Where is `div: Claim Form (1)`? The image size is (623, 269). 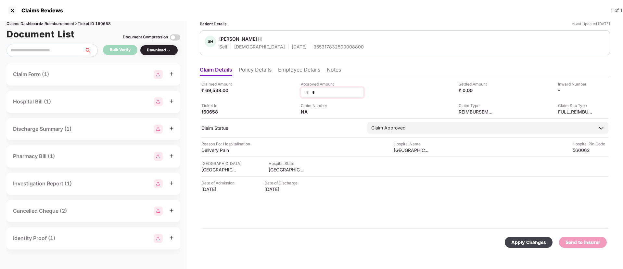
div: Claim Form (1) is located at coordinates (31, 74).